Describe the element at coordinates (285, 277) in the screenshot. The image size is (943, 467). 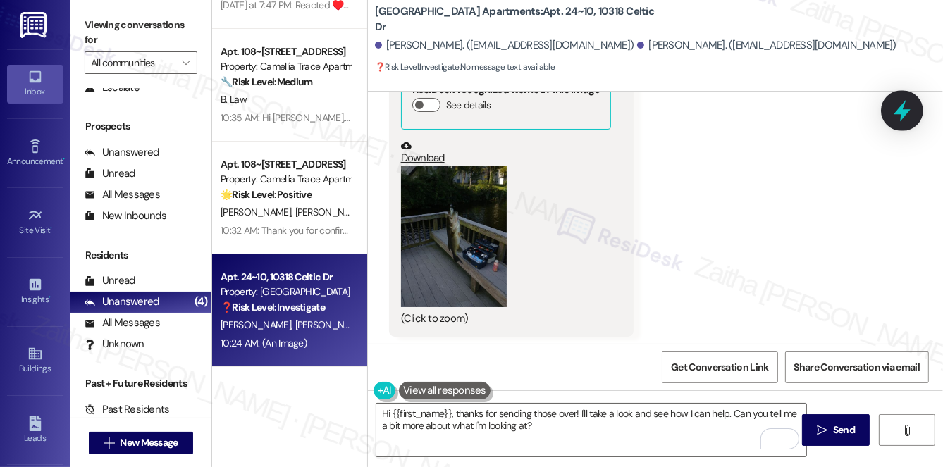
I see `div: Apt. 24~10, 10318 Celtic Dr` at that location.